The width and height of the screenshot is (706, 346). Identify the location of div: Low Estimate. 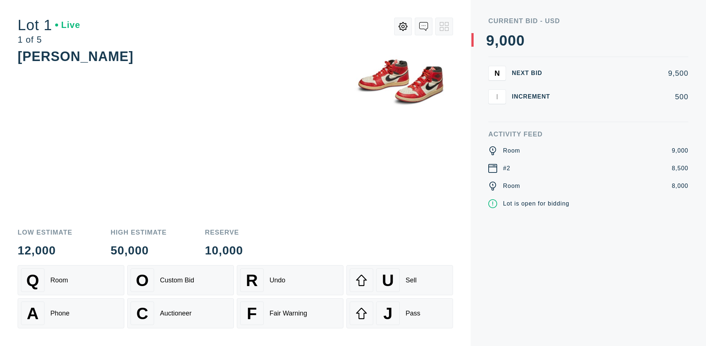
(45, 233).